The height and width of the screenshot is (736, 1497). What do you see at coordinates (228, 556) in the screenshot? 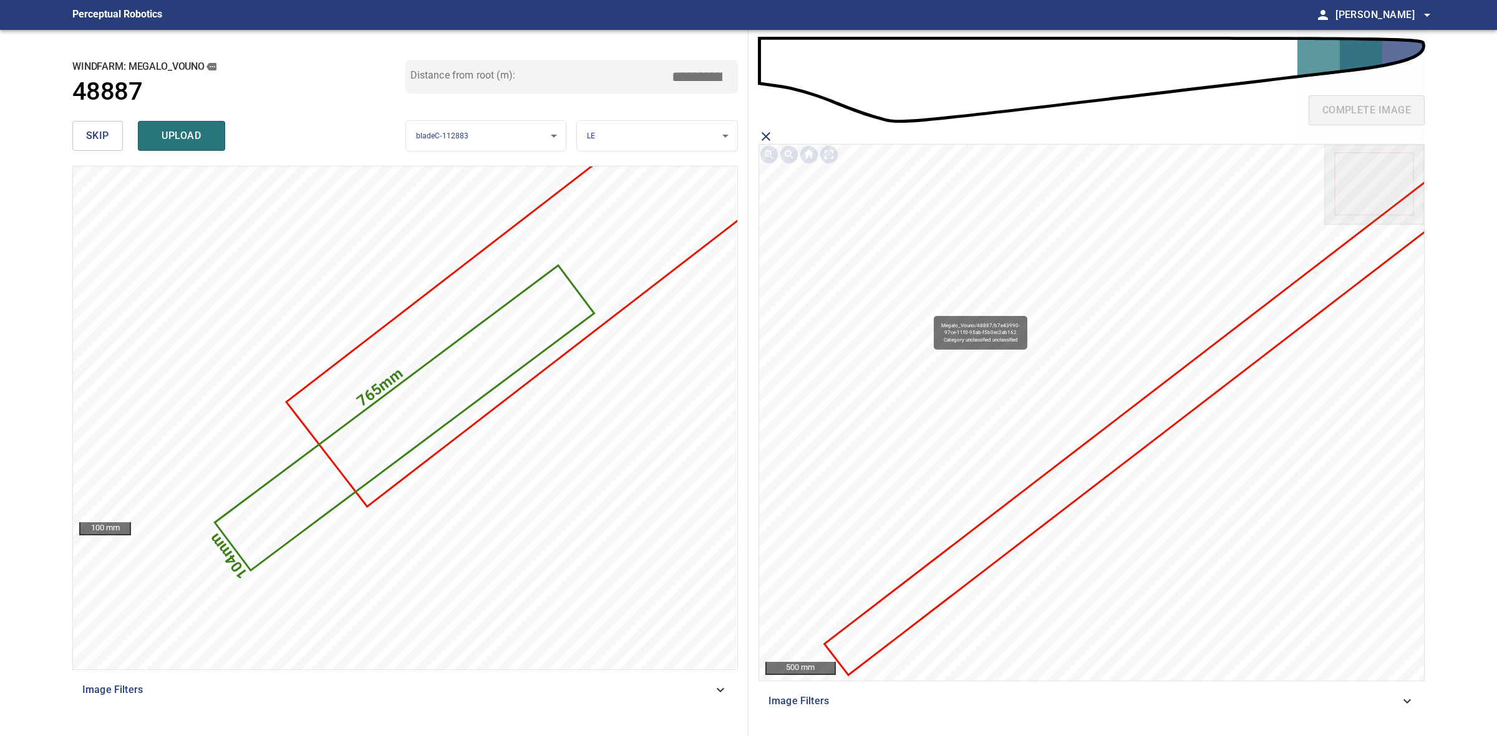
I see `text: 104mm` at bounding box center [228, 556].